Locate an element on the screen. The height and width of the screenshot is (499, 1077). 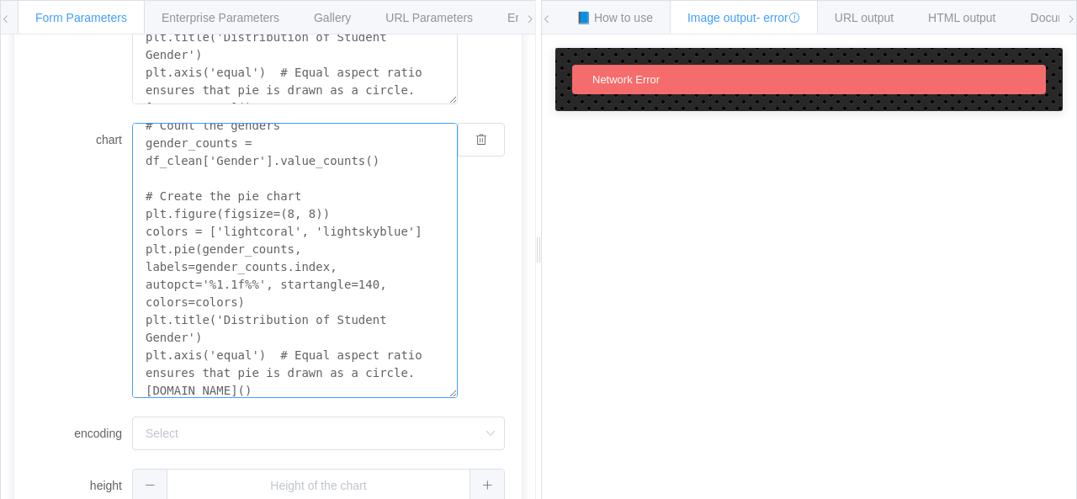
span: - error is located at coordinates (778, 18).